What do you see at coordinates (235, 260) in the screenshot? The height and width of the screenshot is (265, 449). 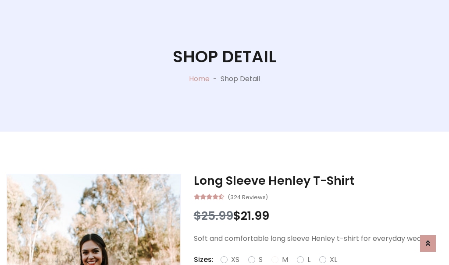 I see `label: XS` at bounding box center [235, 260].